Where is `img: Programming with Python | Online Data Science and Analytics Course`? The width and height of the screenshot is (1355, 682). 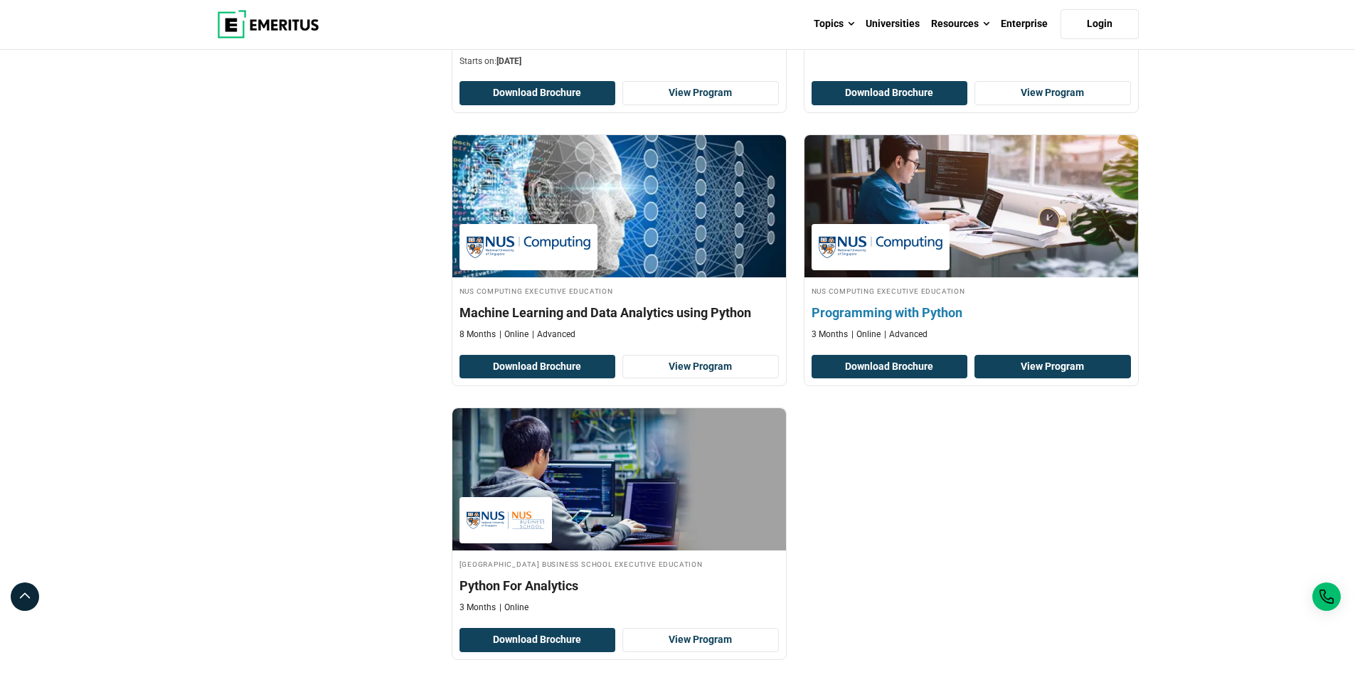
img: Programming with Python | Online Data Science and Analytics Course is located at coordinates (971, 206).